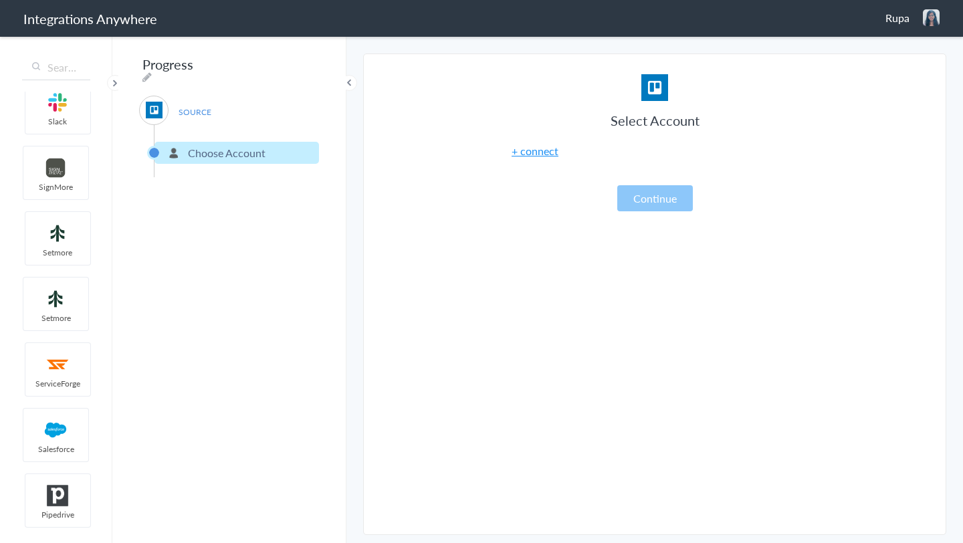 The width and height of the screenshot is (963, 543). Describe the element at coordinates (57, 495) in the screenshot. I see `img: pipedrive.png` at that location.